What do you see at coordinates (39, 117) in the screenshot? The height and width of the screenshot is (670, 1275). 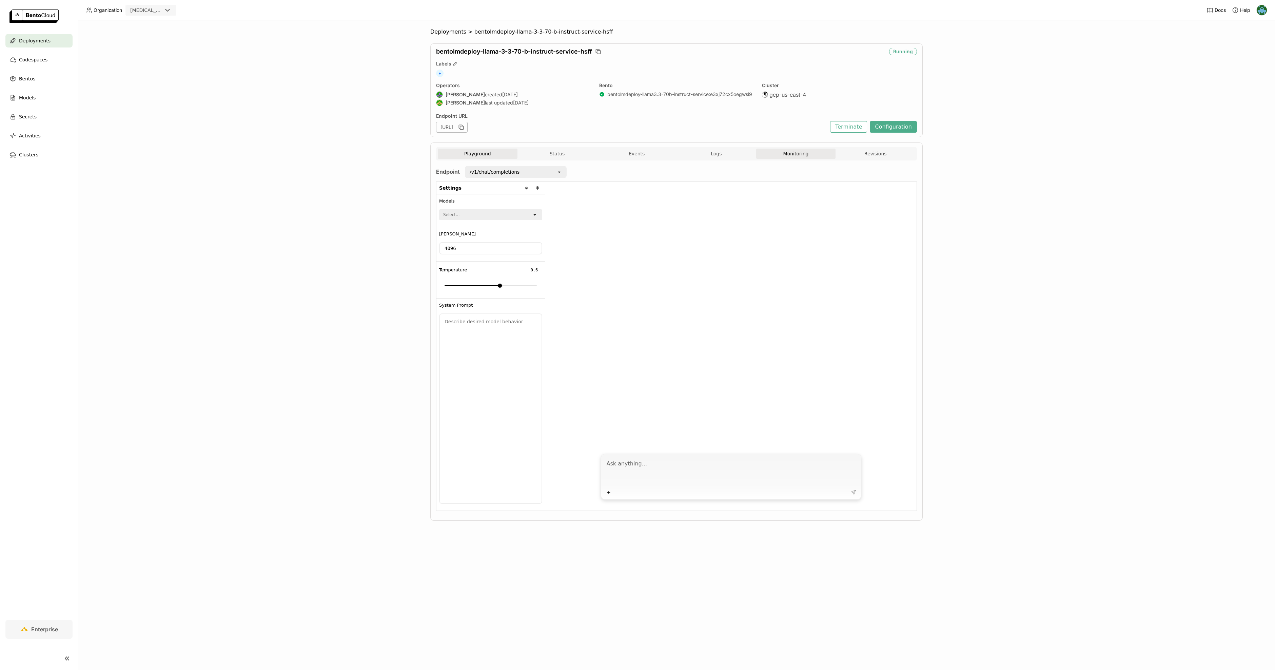 I see `a: Secrets` at bounding box center [39, 117].